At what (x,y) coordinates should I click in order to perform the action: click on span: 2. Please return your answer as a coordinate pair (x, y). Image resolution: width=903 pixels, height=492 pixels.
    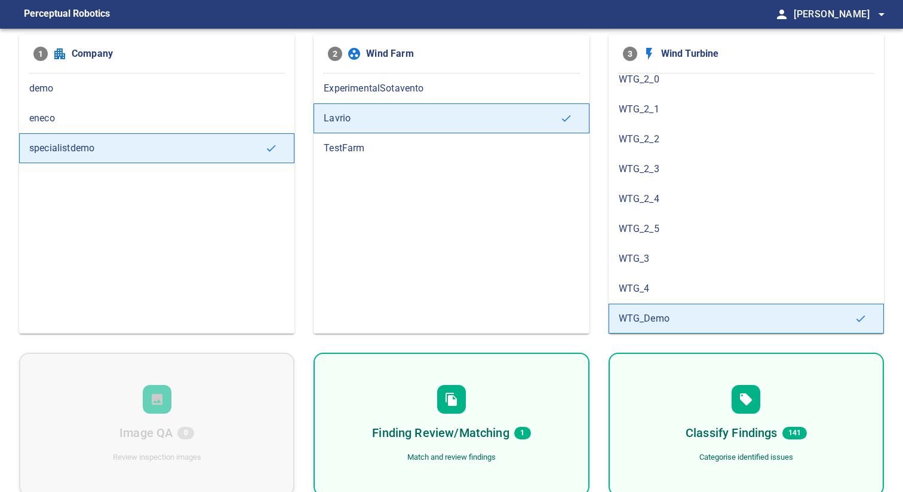
    Looking at the image, I should click on (335, 54).